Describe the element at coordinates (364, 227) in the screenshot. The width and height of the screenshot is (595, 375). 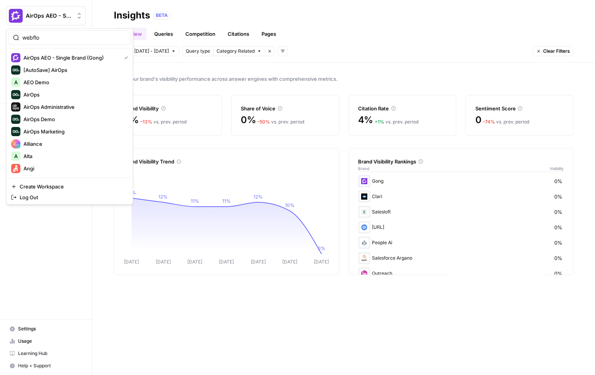
I see `img: khqciriqz2uga3pxcoz8d1qji9pc` at that location.